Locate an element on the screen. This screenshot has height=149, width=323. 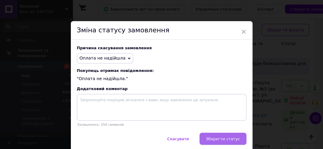
button: Скасувати is located at coordinates (178, 139).